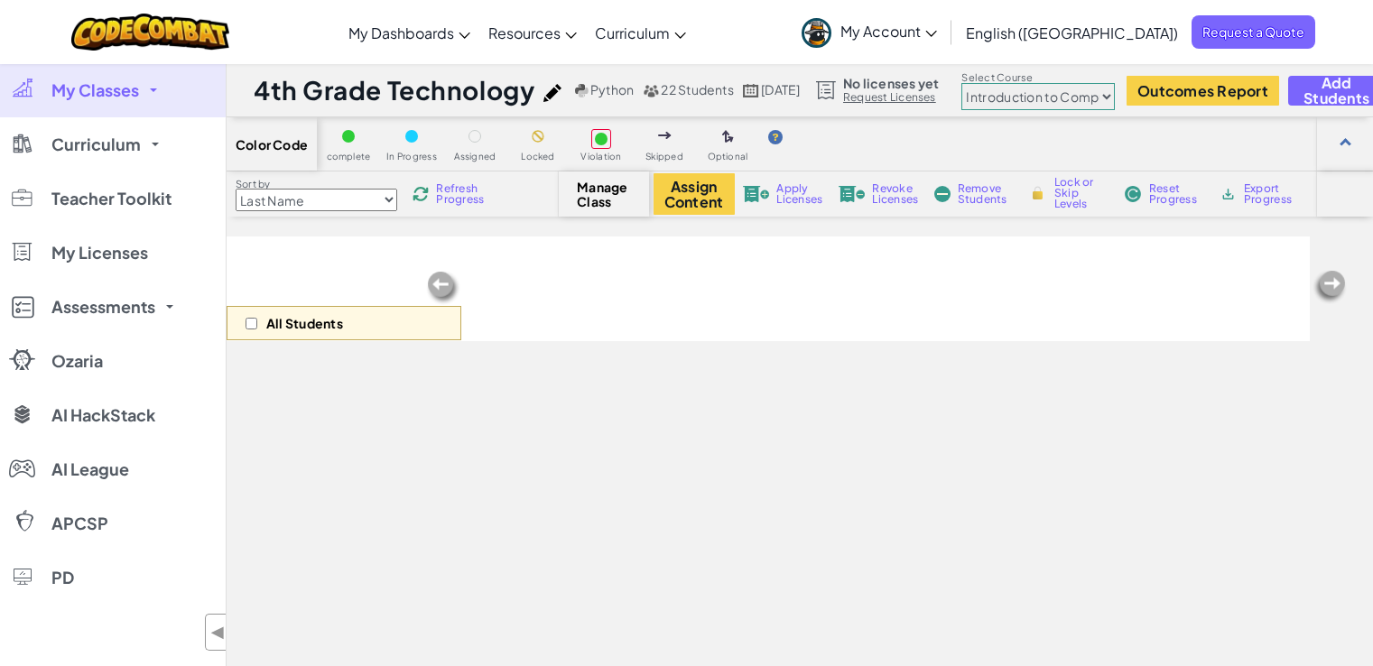  What do you see at coordinates (150, 32) in the screenshot?
I see `a: CodeCombat logo` at bounding box center [150, 32].